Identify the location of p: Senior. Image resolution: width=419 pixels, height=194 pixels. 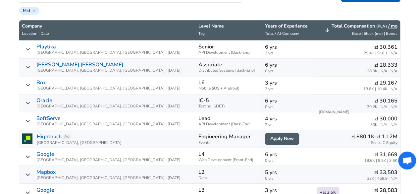
(206, 47).